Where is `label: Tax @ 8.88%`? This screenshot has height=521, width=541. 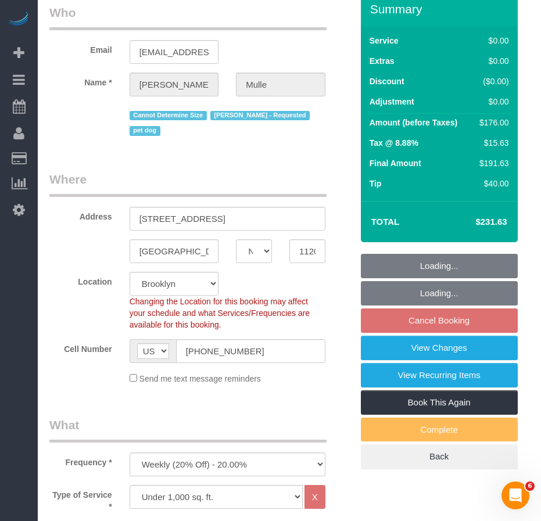 label: Tax @ 8.88% is located at coordinates (394, 143).